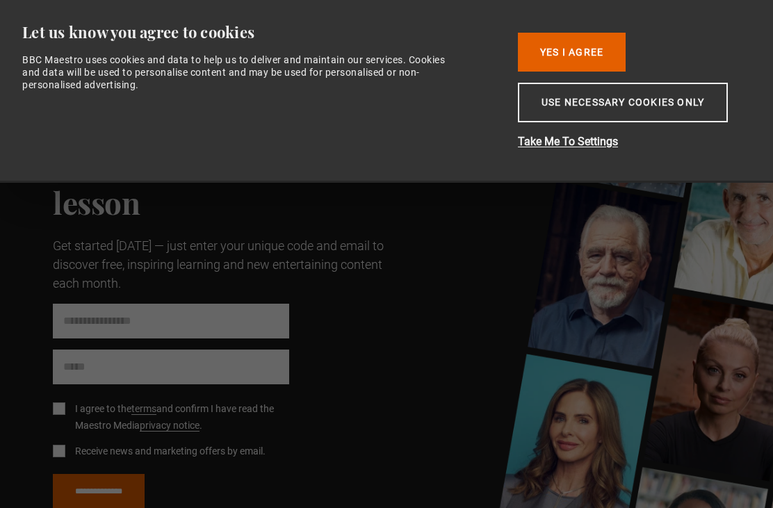 This screenshot has width=773, height=508. Describe the element at coordinates (571, 52) in the screenshot. I see `button: Yes I Agree` at that location.